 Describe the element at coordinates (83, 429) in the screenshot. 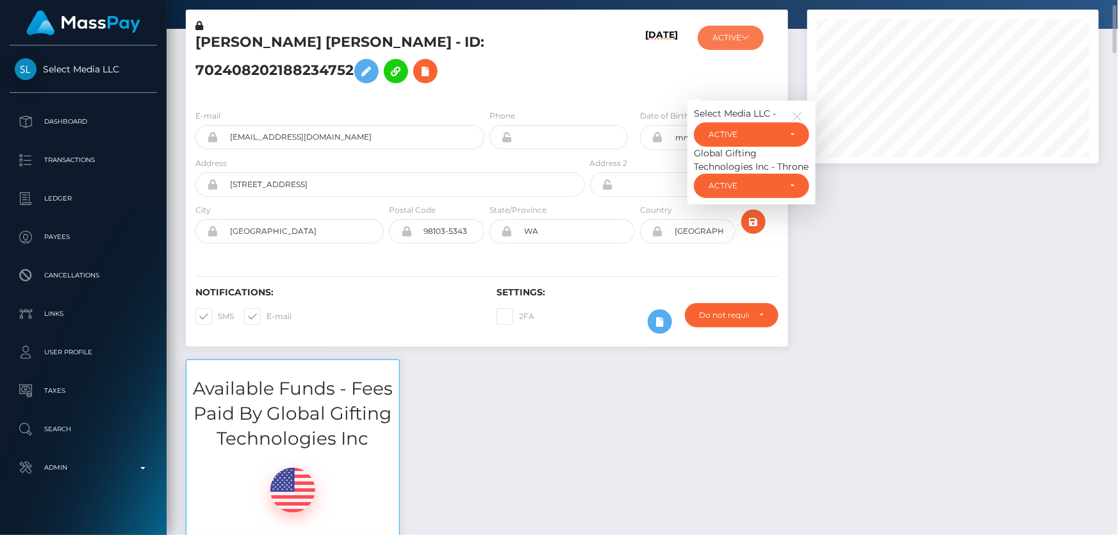

I see `p: Search` at that location.